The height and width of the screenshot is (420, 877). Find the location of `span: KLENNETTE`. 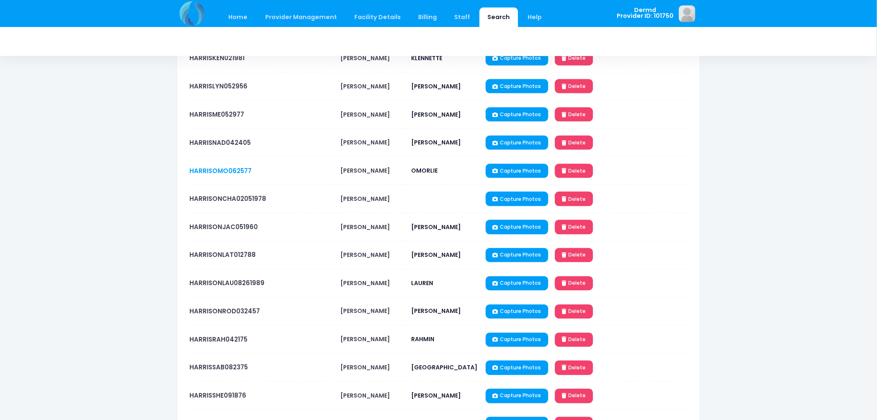

span: KLENNETTE is located at coordinates (427, 58).